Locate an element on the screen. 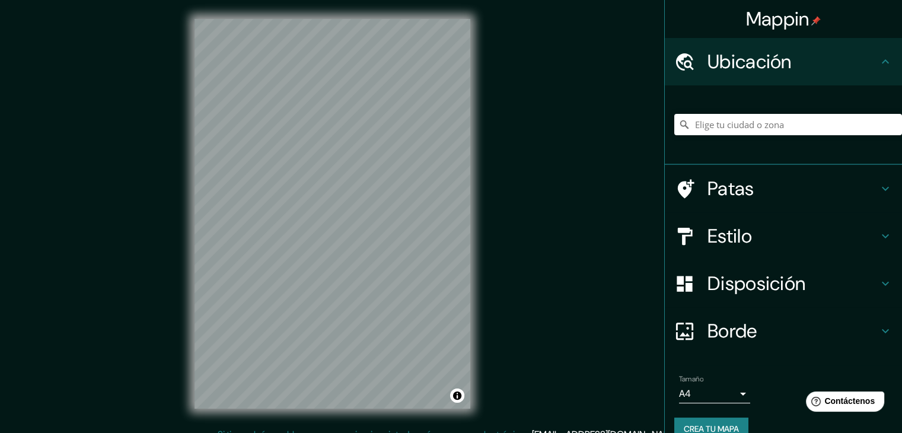 The width and height of the screenshot is (902, 433). font: Borde is located at coordinates (732, 331).